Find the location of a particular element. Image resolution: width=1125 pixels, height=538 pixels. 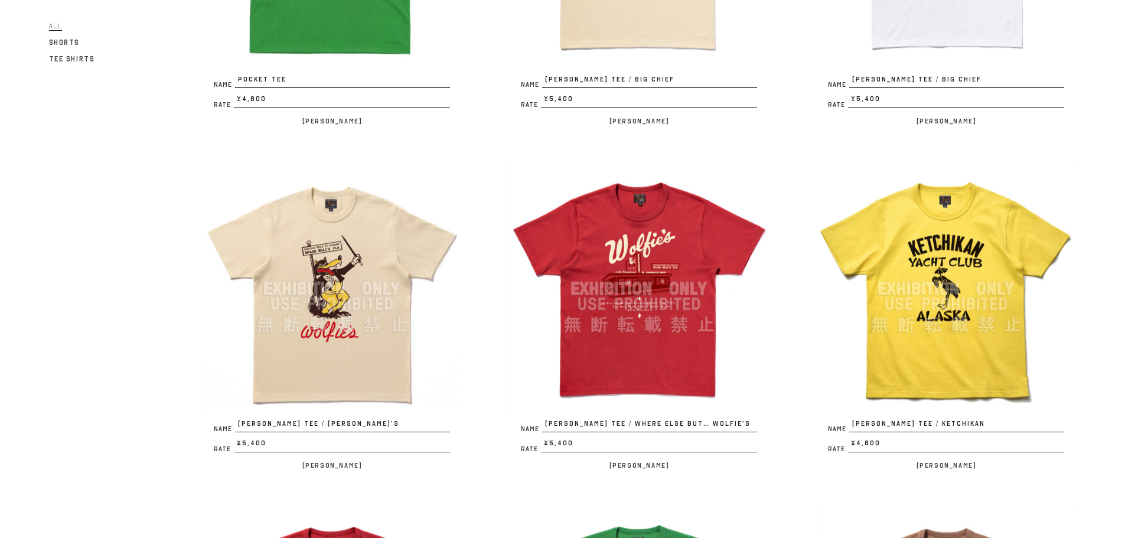

span: Shorts is located at coordinates (64, 43).